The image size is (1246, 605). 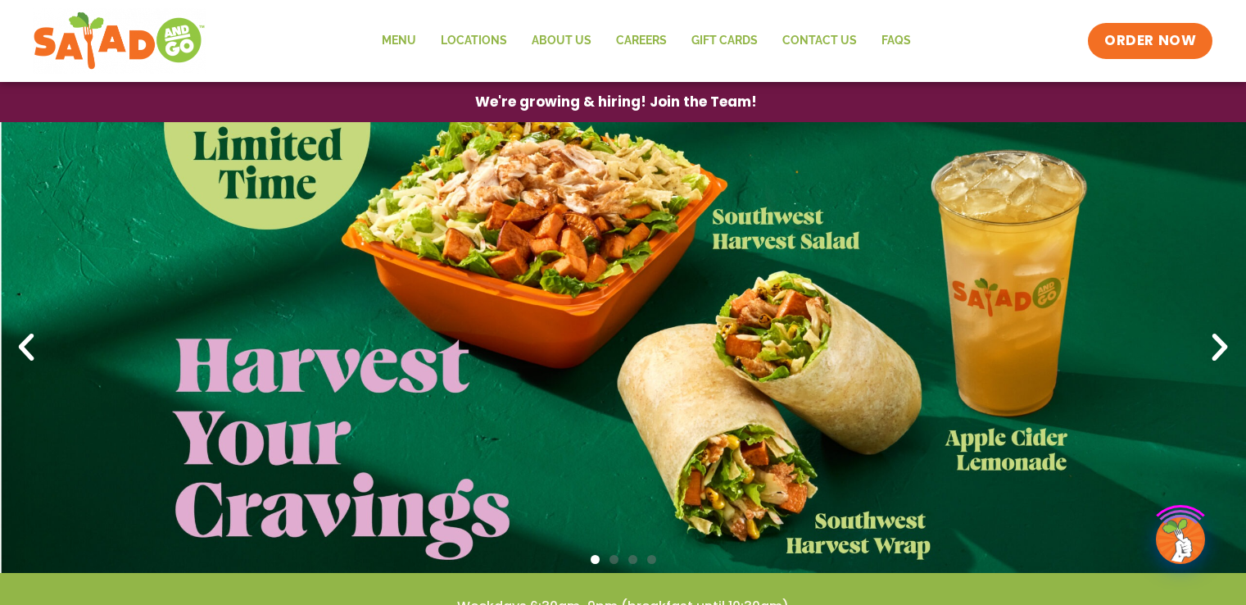 I want to click on a: ORDER NOW, so click(x=1151, y=41).